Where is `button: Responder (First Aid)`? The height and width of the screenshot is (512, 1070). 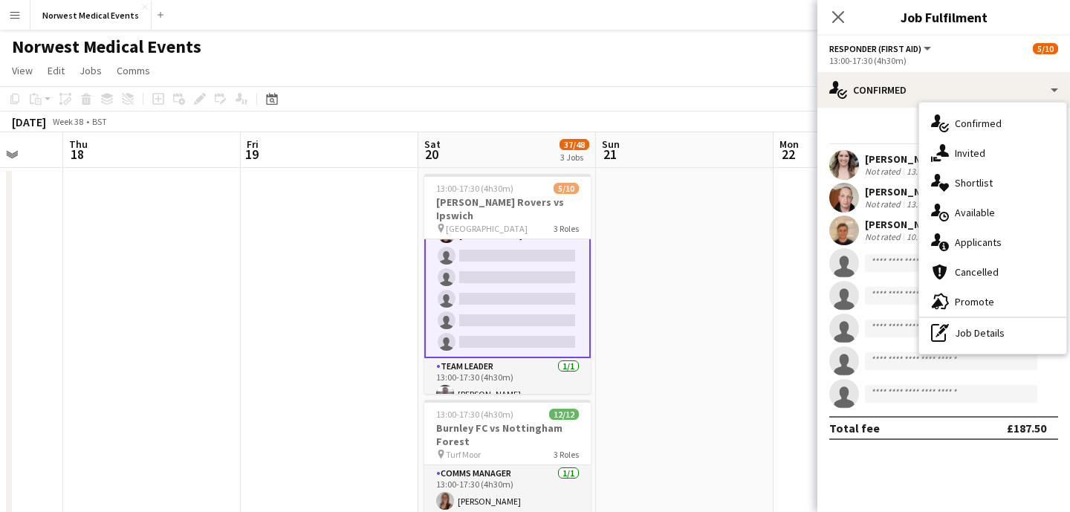 button: Responder (First Aid) is located at coordinates (881, 48).